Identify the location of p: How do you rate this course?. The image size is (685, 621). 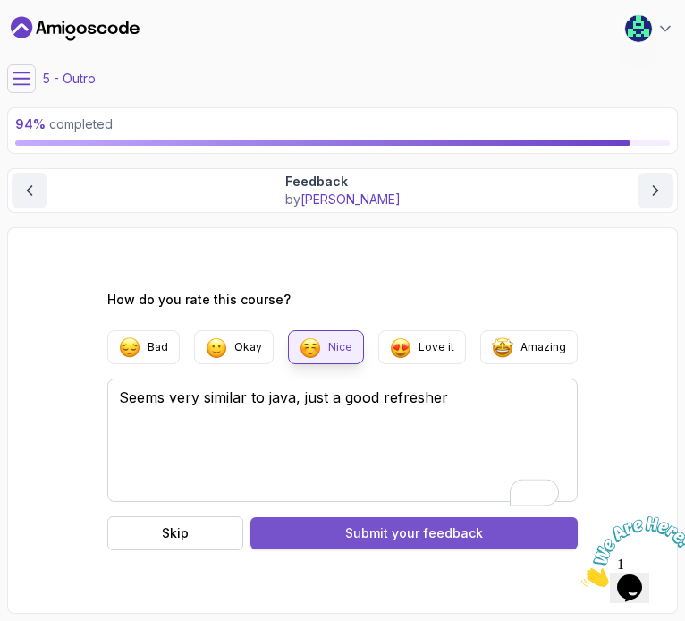
(343, 300).